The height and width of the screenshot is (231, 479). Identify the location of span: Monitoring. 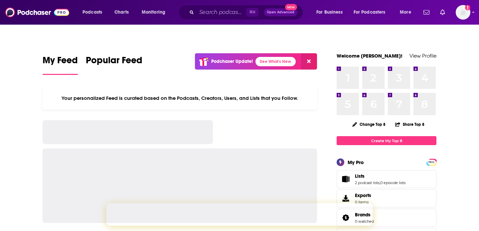
(153, 12).